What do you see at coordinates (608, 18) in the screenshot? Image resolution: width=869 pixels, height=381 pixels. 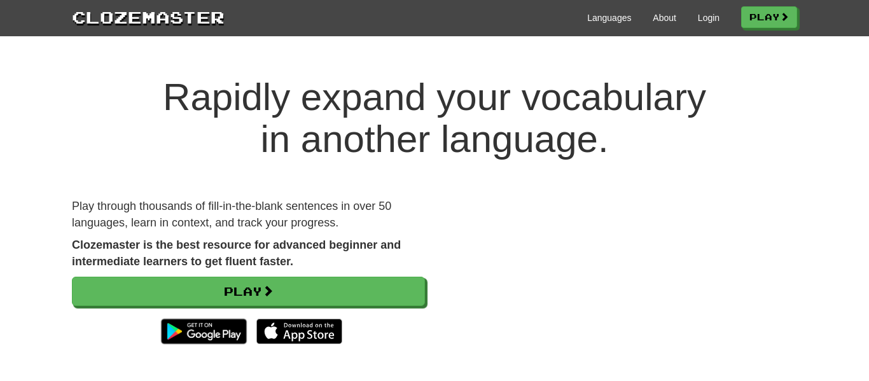 I see `a: Languages` at bounding box center [608, 18].